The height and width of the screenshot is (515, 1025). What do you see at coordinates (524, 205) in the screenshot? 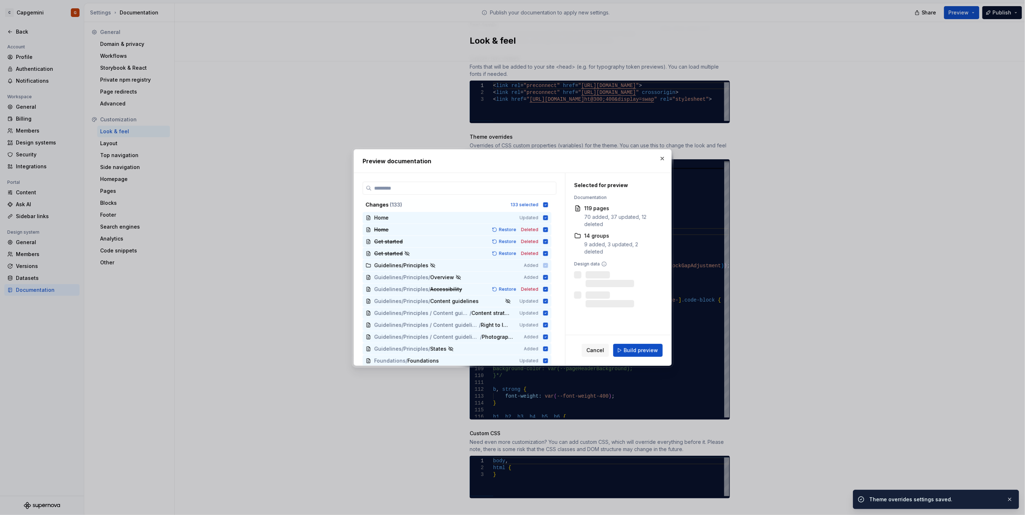
I see `div: 133 selected` at bounding box center [524, 205].